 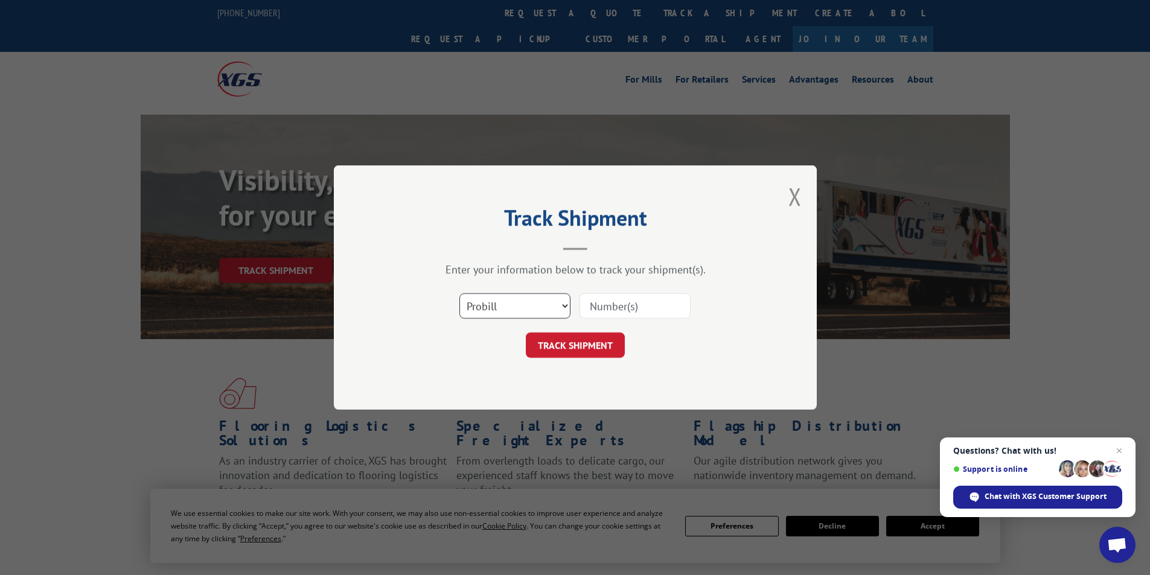 I want to click on div: Open chat, so click(x=1117, y=545).